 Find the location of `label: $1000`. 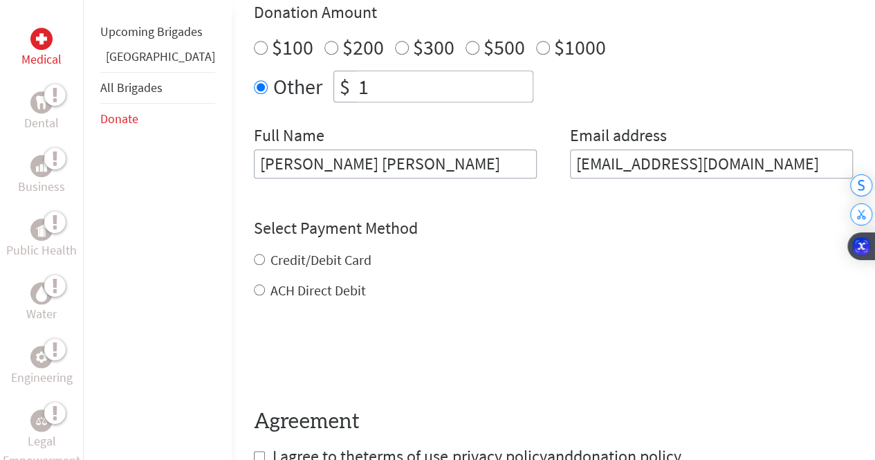

label: $1000 is located at coordinates (580, 47).